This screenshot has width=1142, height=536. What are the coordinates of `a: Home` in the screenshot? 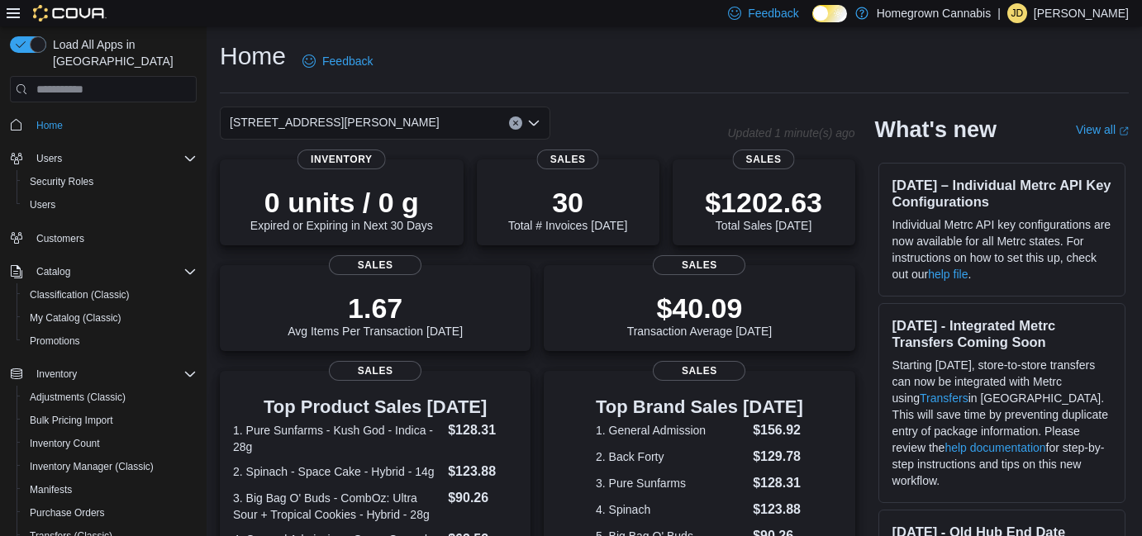 It's located at (50, 126).